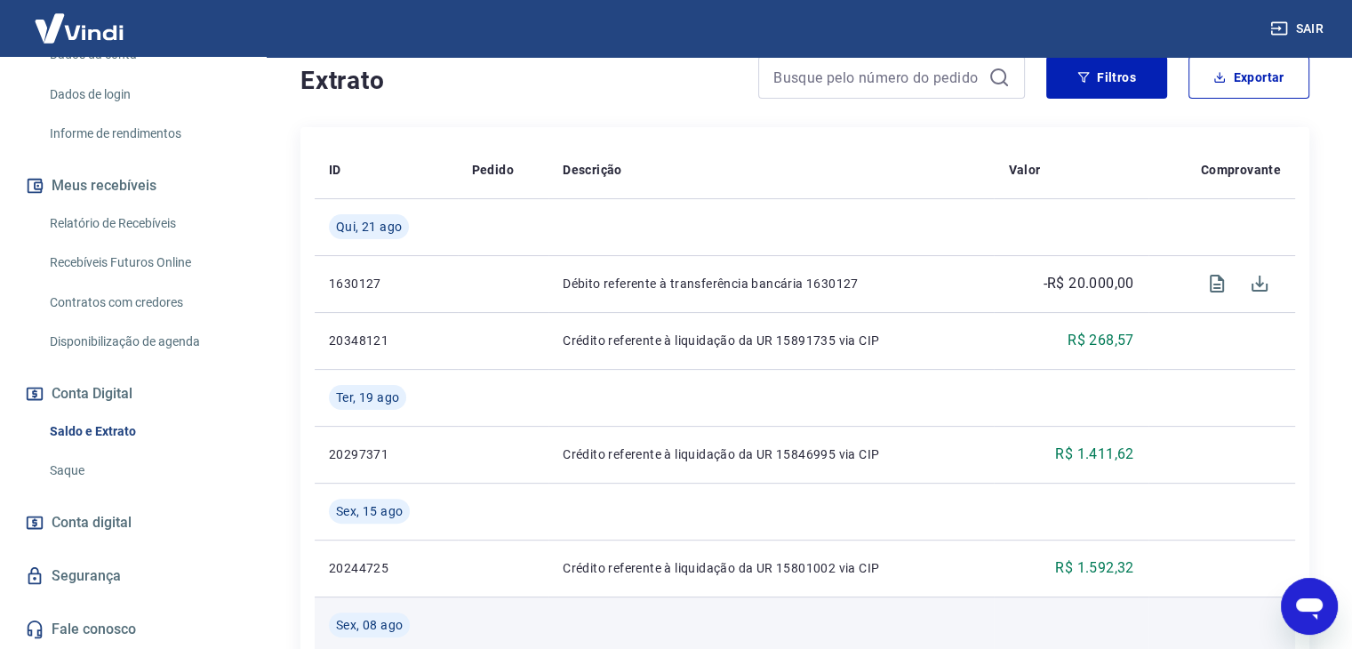 This screenshot has width=1352, height=649. I want to click on p: Valor, so click(1024, 170).